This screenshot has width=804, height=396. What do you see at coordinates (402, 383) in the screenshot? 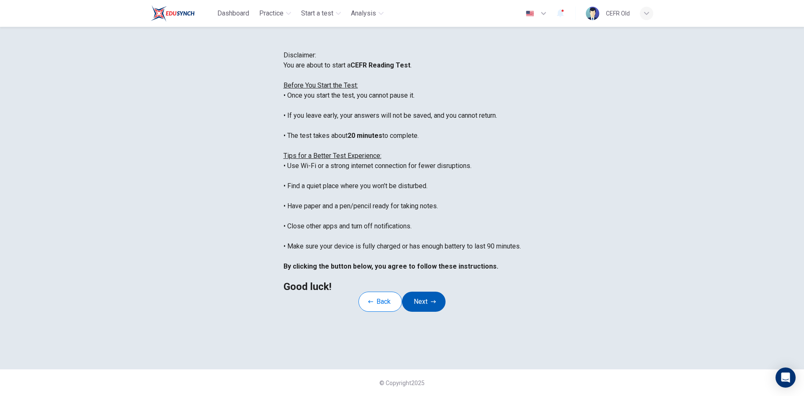
I see `span: © Copyright 2025` at bounding box center [402, 383].